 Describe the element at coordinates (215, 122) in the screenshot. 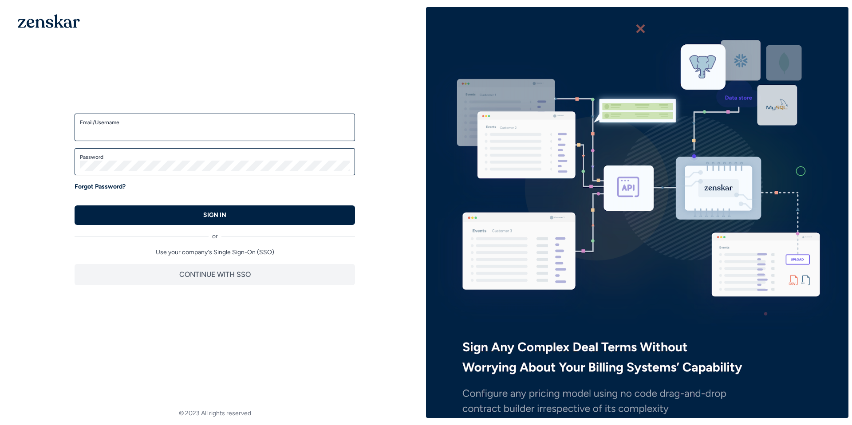

I see `label: Email/Username` at that location.